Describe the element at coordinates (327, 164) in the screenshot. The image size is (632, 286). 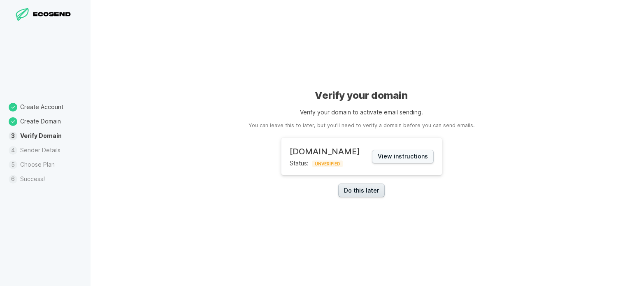
I see `span: UNVERIFIED` at that location.